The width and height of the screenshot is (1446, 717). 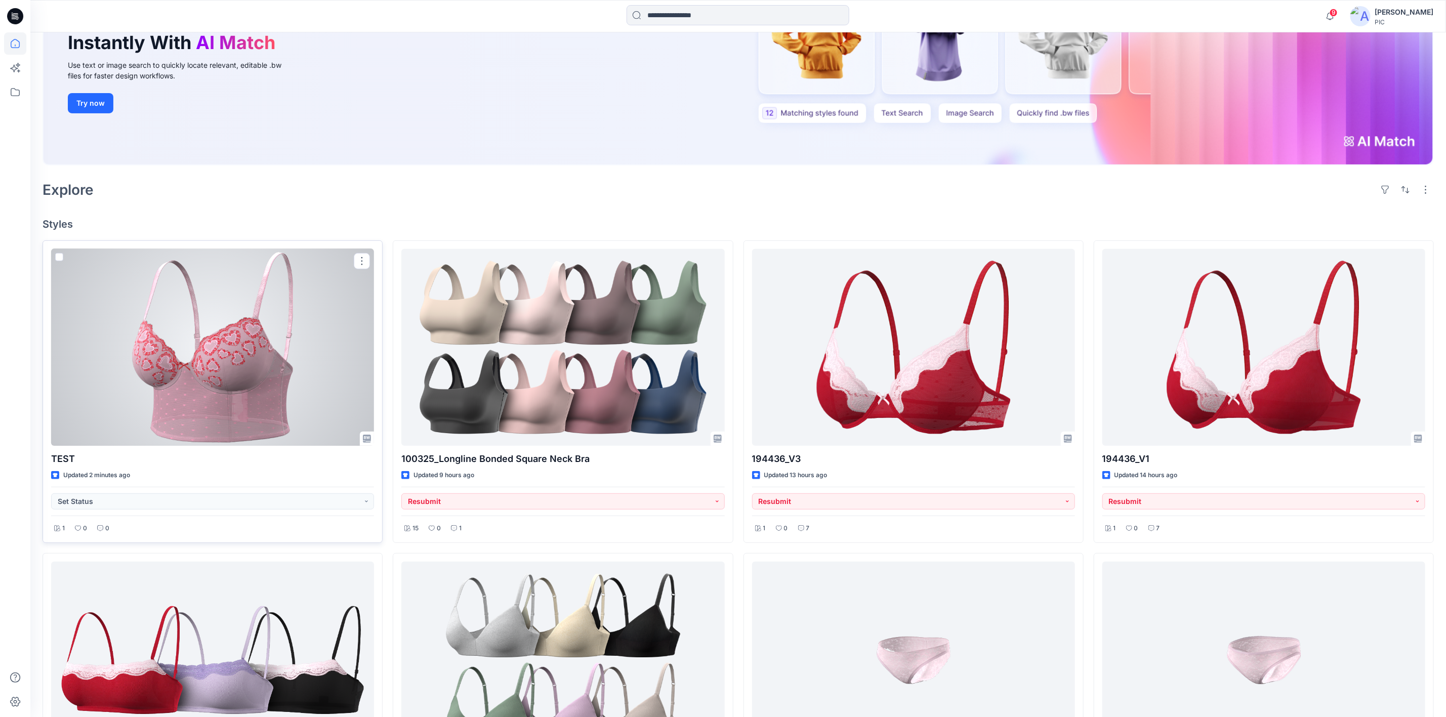 I want to click on span: AI Match, so click(x=235, y=43).